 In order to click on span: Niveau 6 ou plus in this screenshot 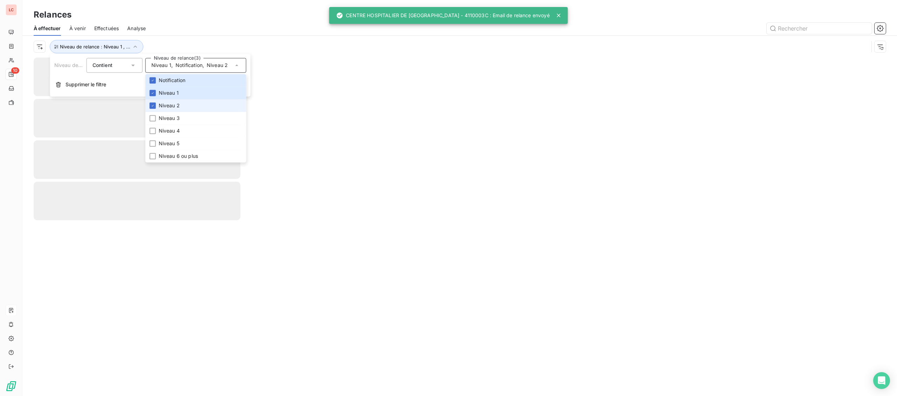, I will do `click(178, 156)`.